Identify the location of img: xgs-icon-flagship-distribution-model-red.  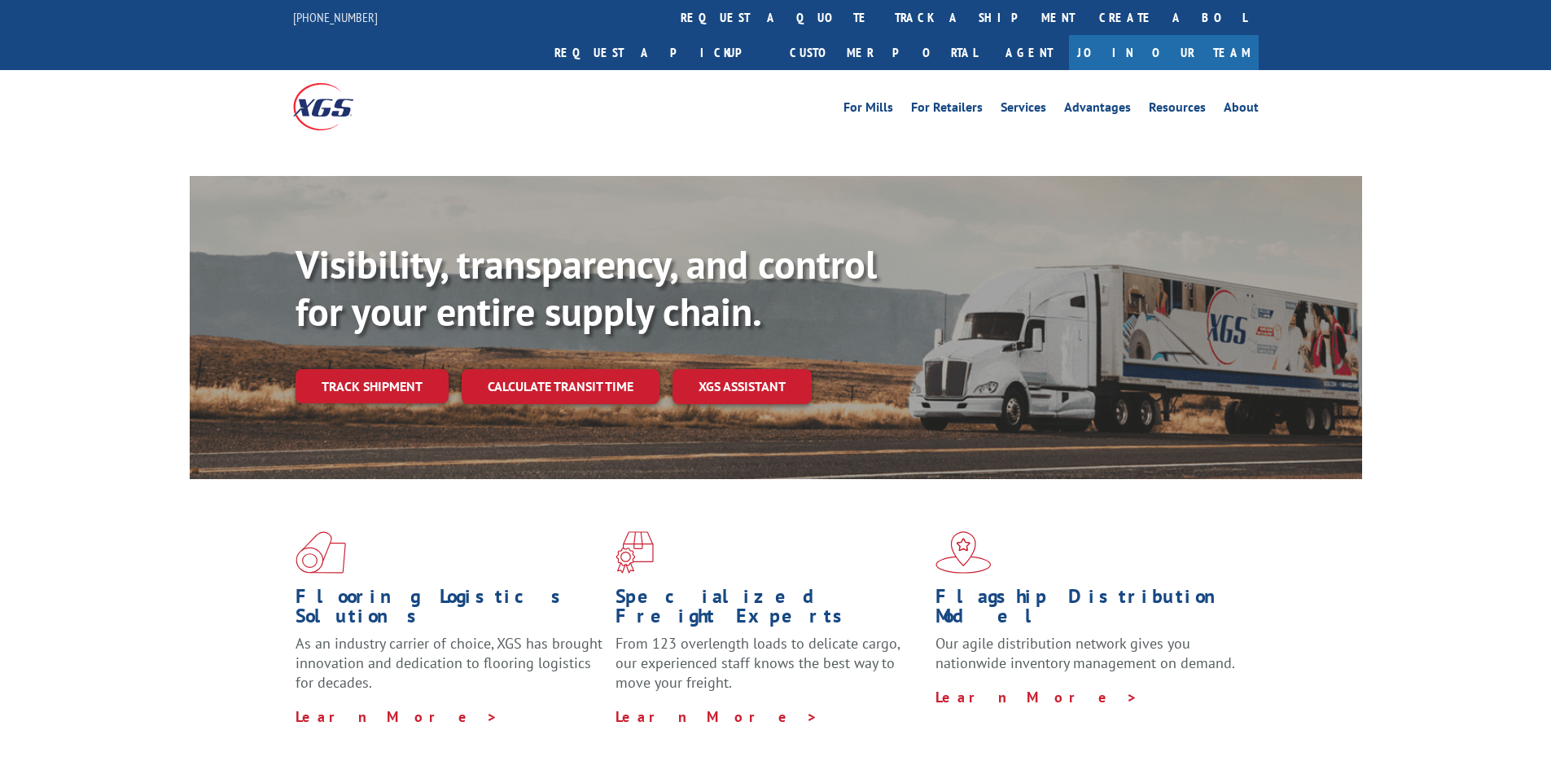
(963, 552).